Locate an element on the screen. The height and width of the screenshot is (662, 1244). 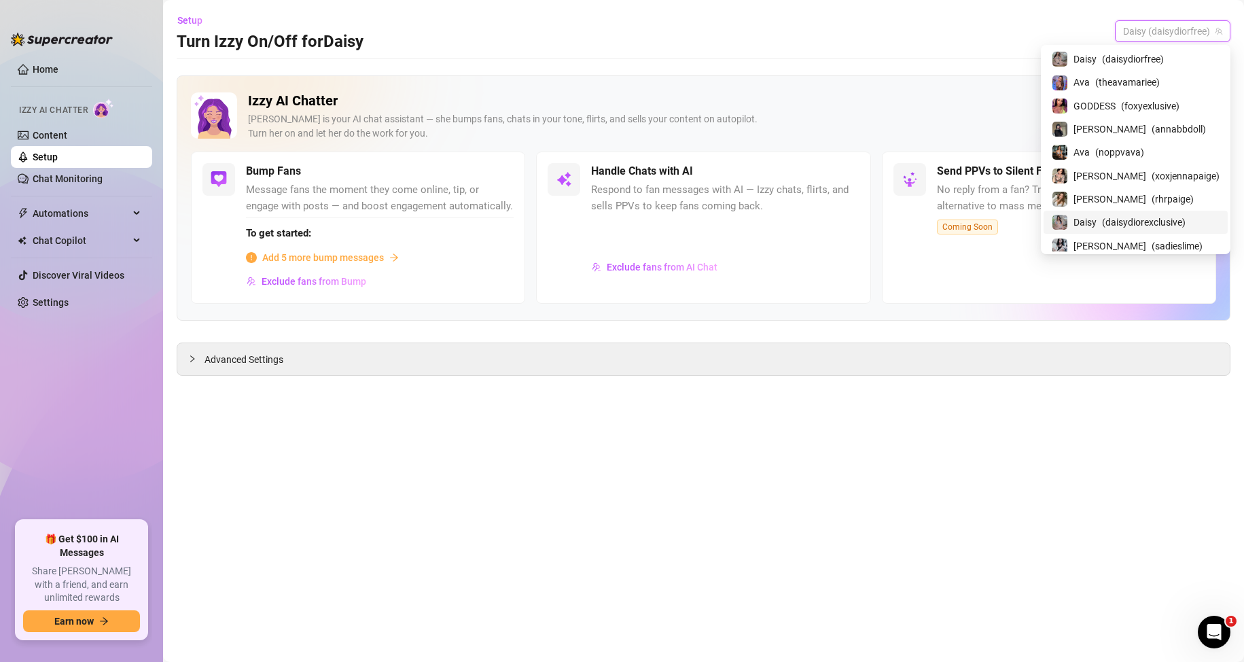
h3: Turn Izzy On/Off for Daisy is located at coordinates (270, 42).